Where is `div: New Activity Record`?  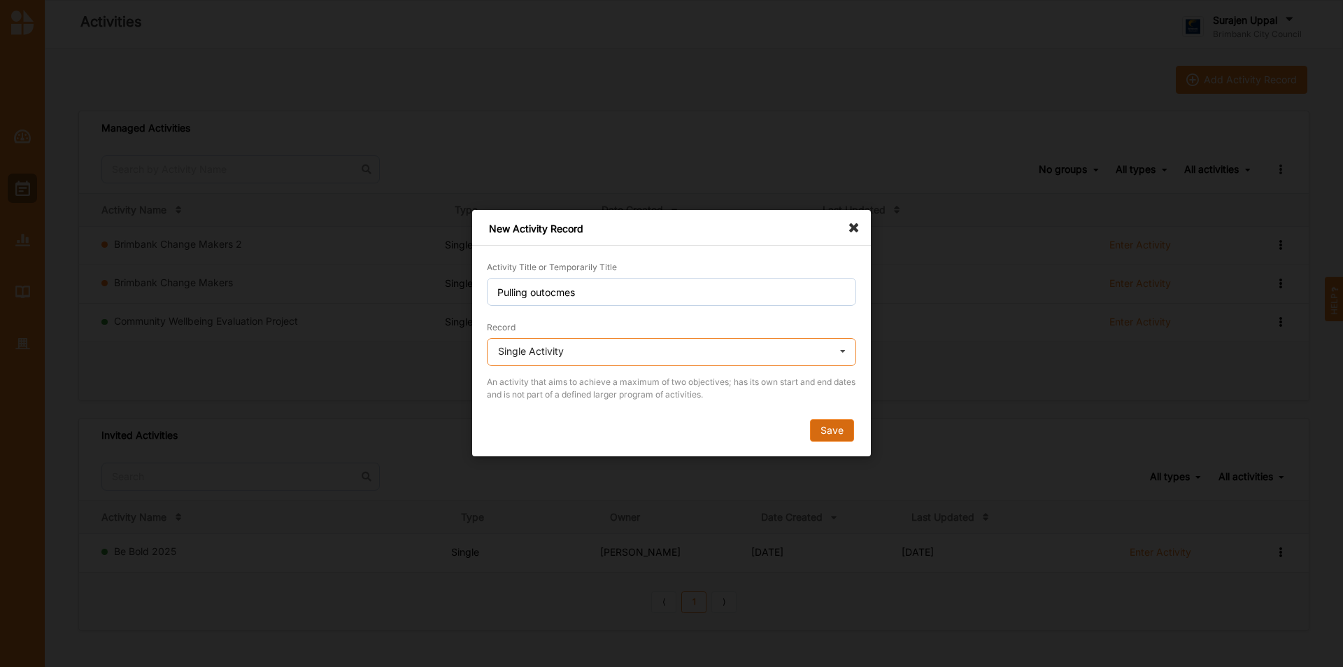 div: New Activity Record is located at coordinates (671, 227).